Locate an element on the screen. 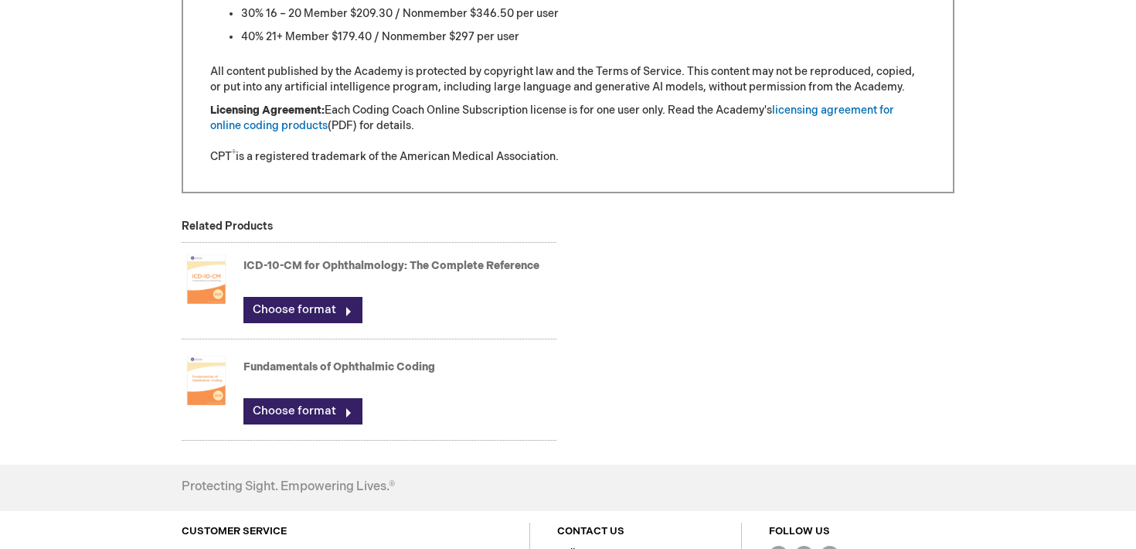  p: Each Coding Coach Online Subscription license is for one user only. Read the Academy's (PDF) for ... is located at coordinates (568, 134).